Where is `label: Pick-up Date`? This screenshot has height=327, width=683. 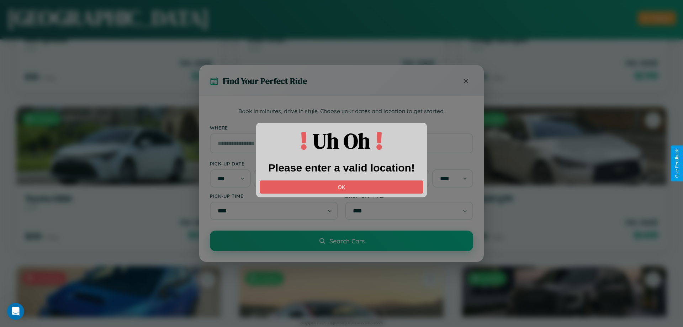
label: Pick-up Date is located at coordinates (274, 163).